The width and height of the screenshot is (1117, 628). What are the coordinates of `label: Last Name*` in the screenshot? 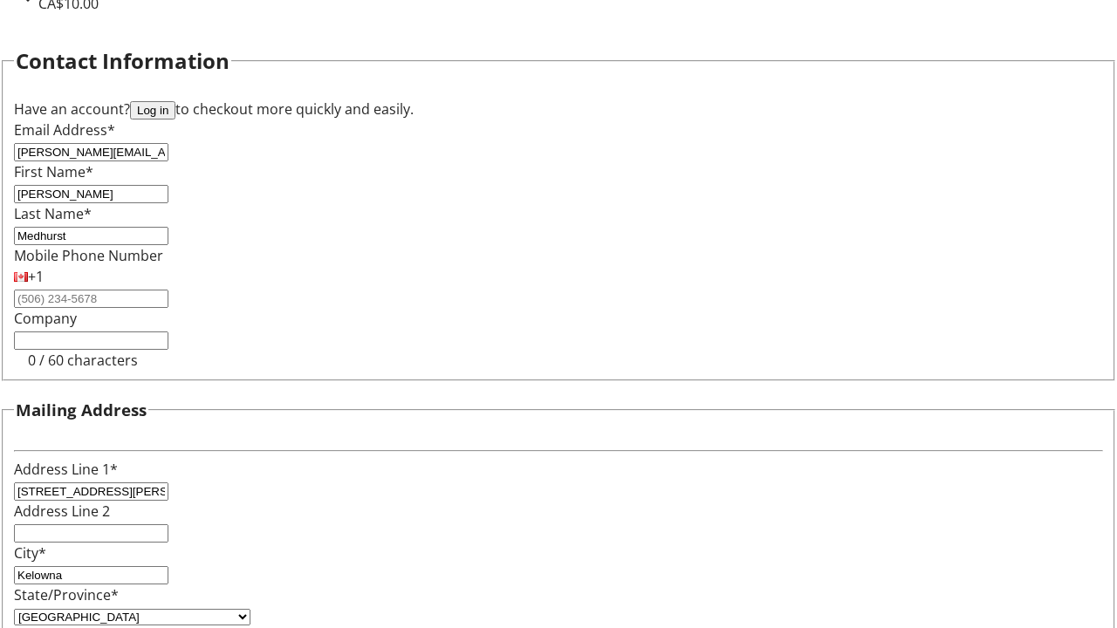 It's located at (52, 214).